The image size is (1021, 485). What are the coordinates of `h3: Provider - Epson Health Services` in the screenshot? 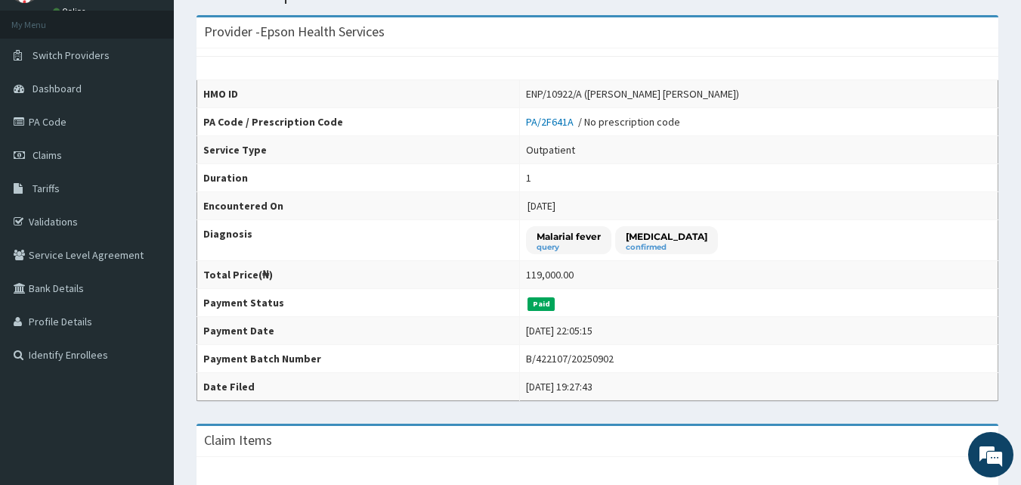 It's located at (294, 32).